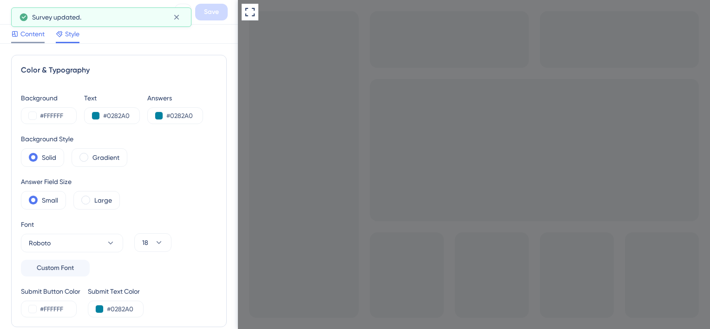 This screenshot has height=329, width=710. I want to click on label: Small, so click(50, 200).